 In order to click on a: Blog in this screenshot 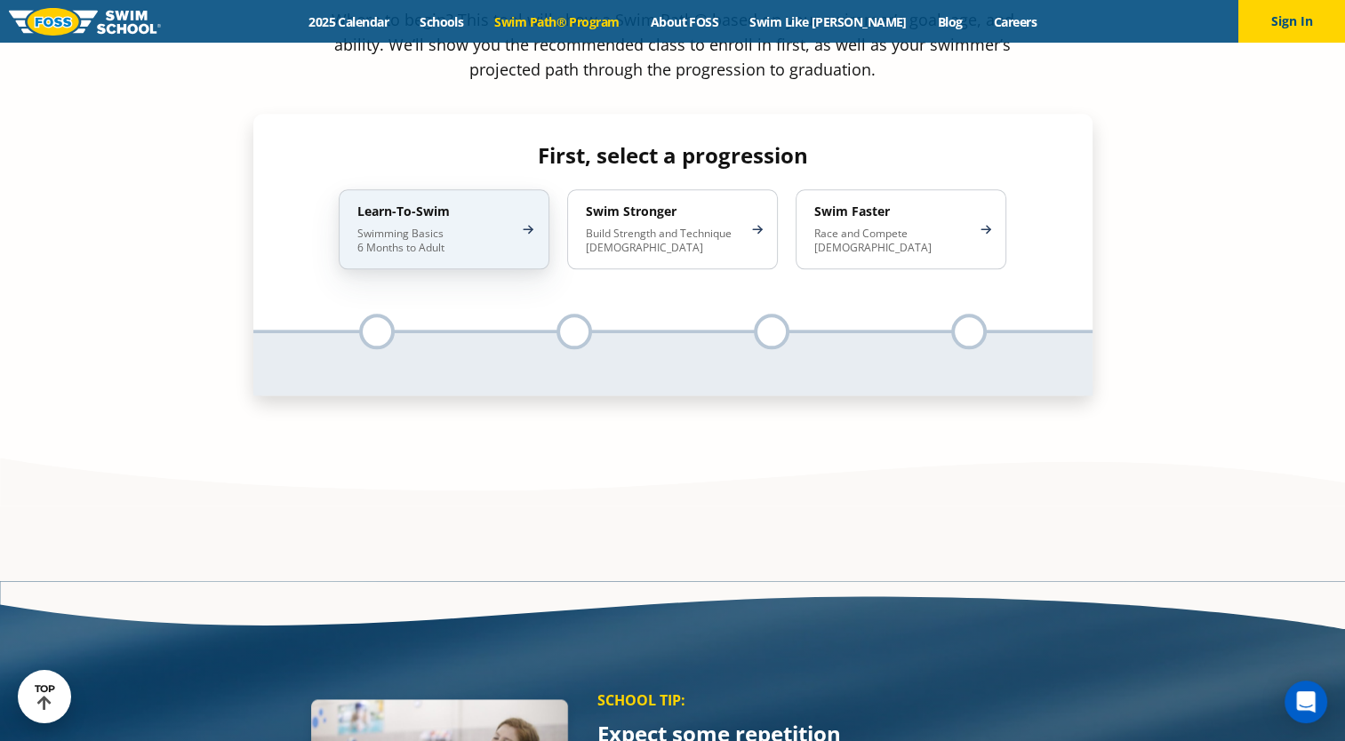, I will do `click(949, 21)`.